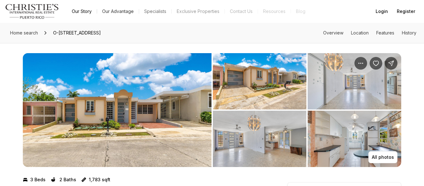 The image size is (424, 186). Describe the element at coordinates (307, 110) in the screenshot. I see `li: 2 of 5` at that location.